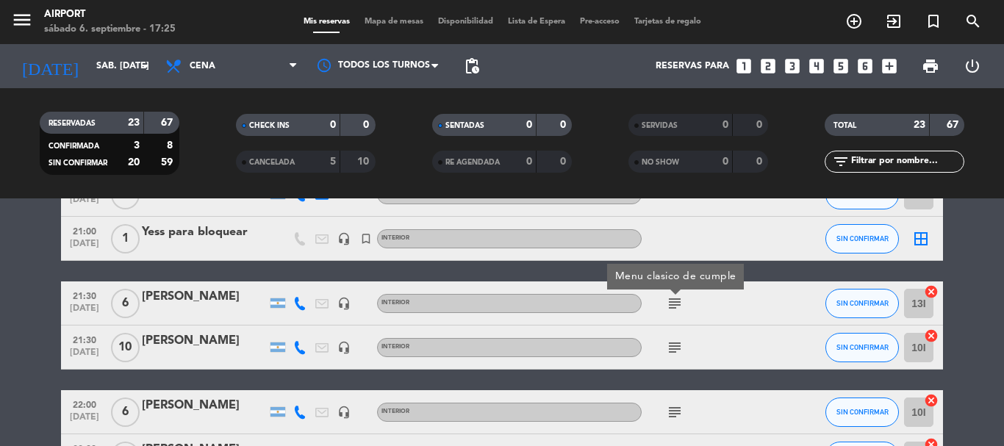 The image size is (1004, 446). Describe the element at coordinates (973, 21) in the screenshot. I see `i: search` at that location.